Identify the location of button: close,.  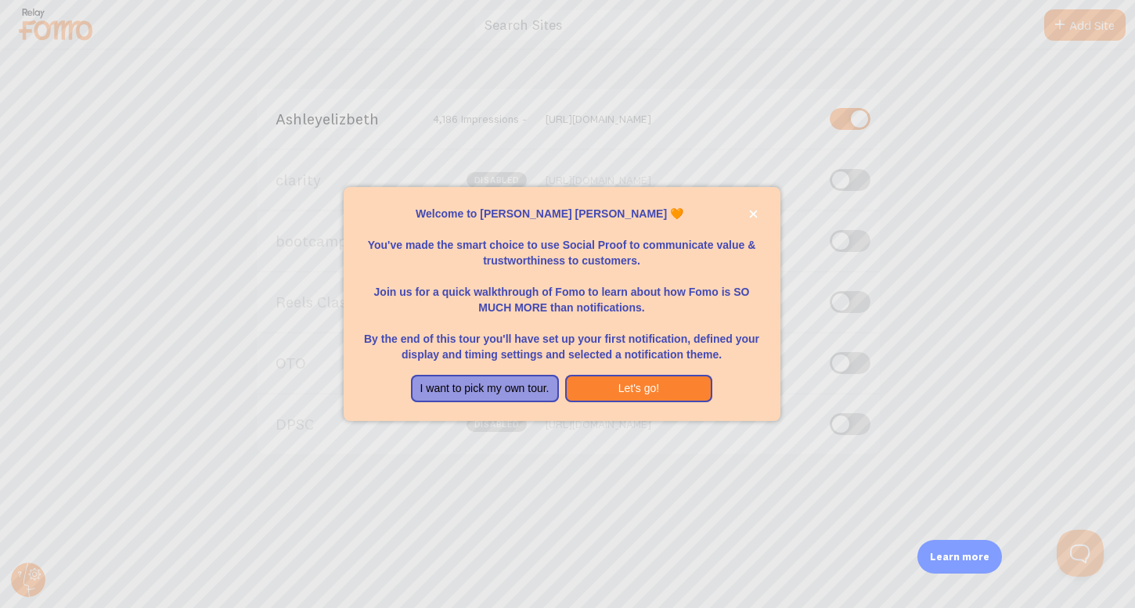
(753, 214).